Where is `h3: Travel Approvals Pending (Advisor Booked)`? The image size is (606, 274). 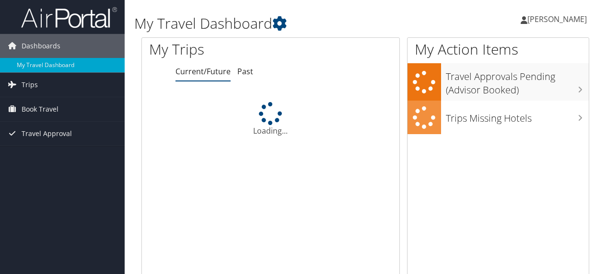
h3: Travel Approvals Pending (Advisor Booked) is located at coordinates (518, 81).